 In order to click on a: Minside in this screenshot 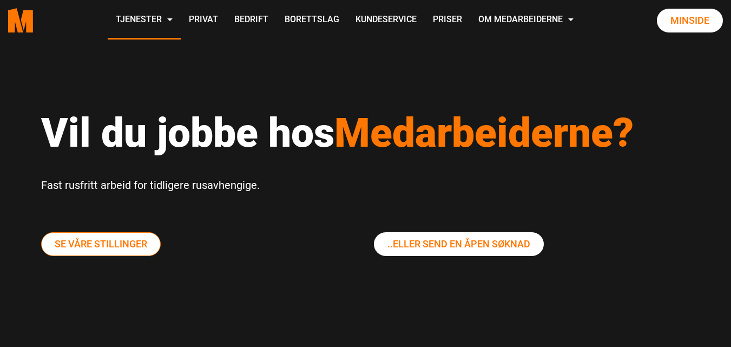, I will do `click(690, 21)`.